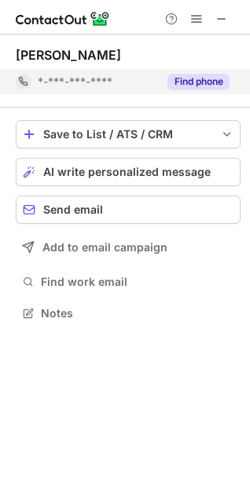 This screenshot has height=501, width=250. What do you see at coordinates (128, 282) in the screenshot?
I see `button: Find work email` at bounding box center [128, 282].